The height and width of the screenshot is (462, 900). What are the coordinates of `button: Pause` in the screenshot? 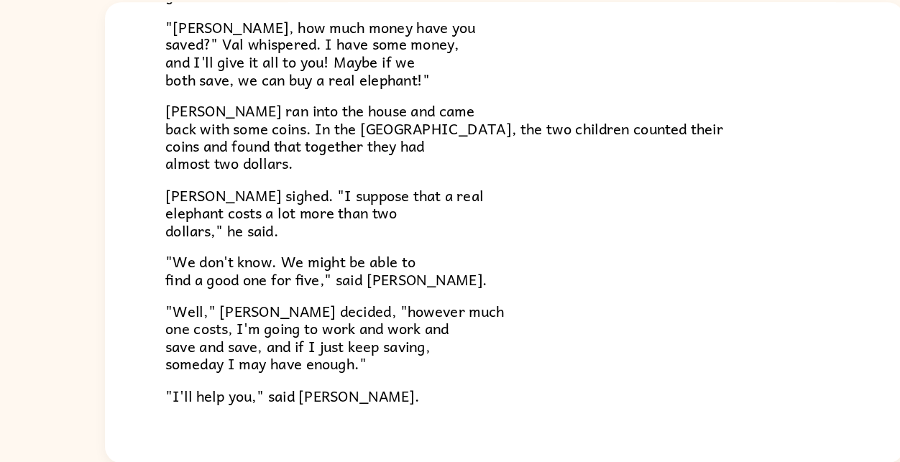 It's located at (753, 29).